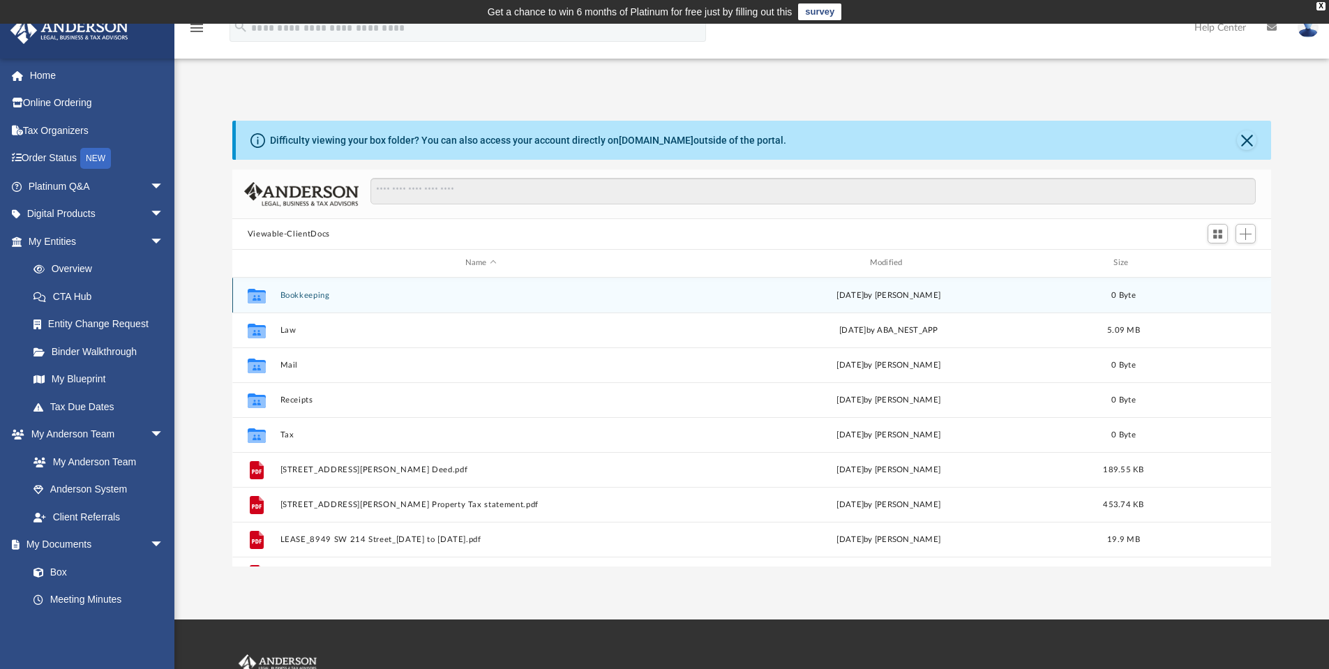  Describe the element at coordinates (1124, 504) in the screenshot. I see `span: 453.74 KB` at that location.